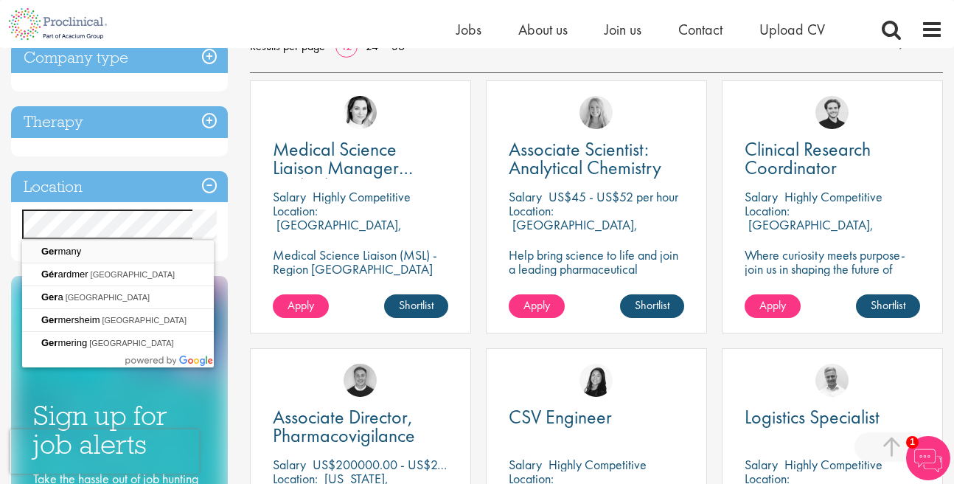  What do you see at coordinates (701, 30) in the screenshot?
I see `span: Contact` at bounding box center [701, 30].